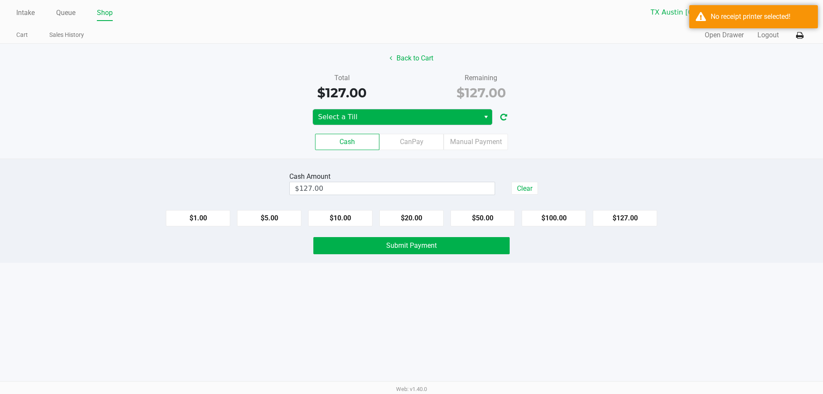  Describe the element at coordinates (66, 35) in the screenshot. I see `a: Sales History` at that location.